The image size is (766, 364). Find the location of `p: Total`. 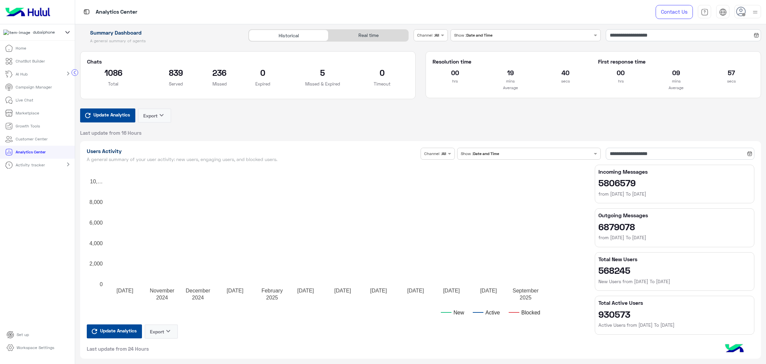

p: Total is located at coordinates (113, 84).